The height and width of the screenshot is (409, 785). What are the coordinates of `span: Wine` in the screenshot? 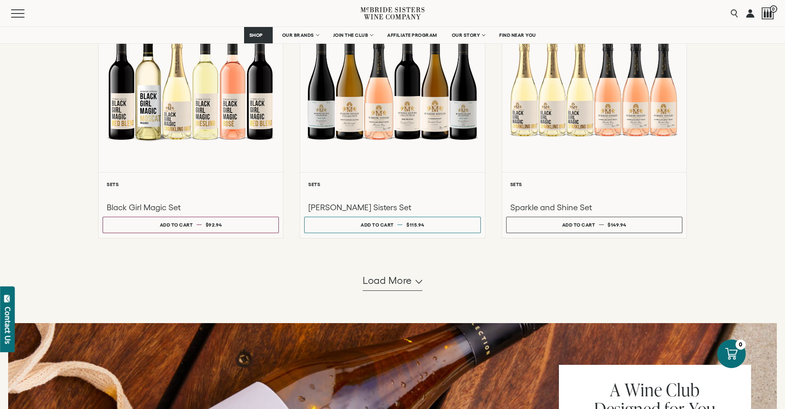 It's located at (643, 389).